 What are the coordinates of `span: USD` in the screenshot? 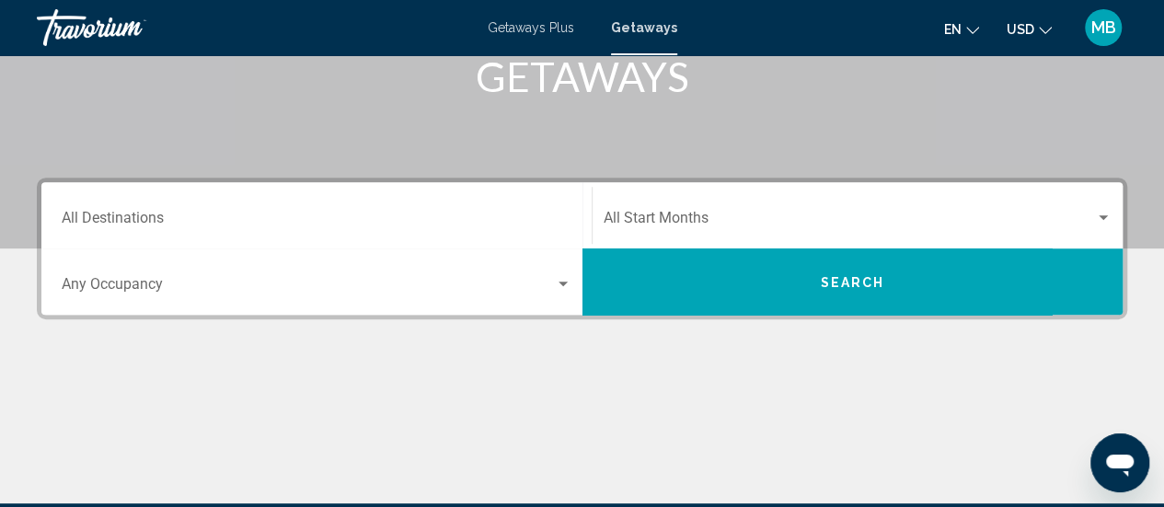 It's located at (1021, 29).